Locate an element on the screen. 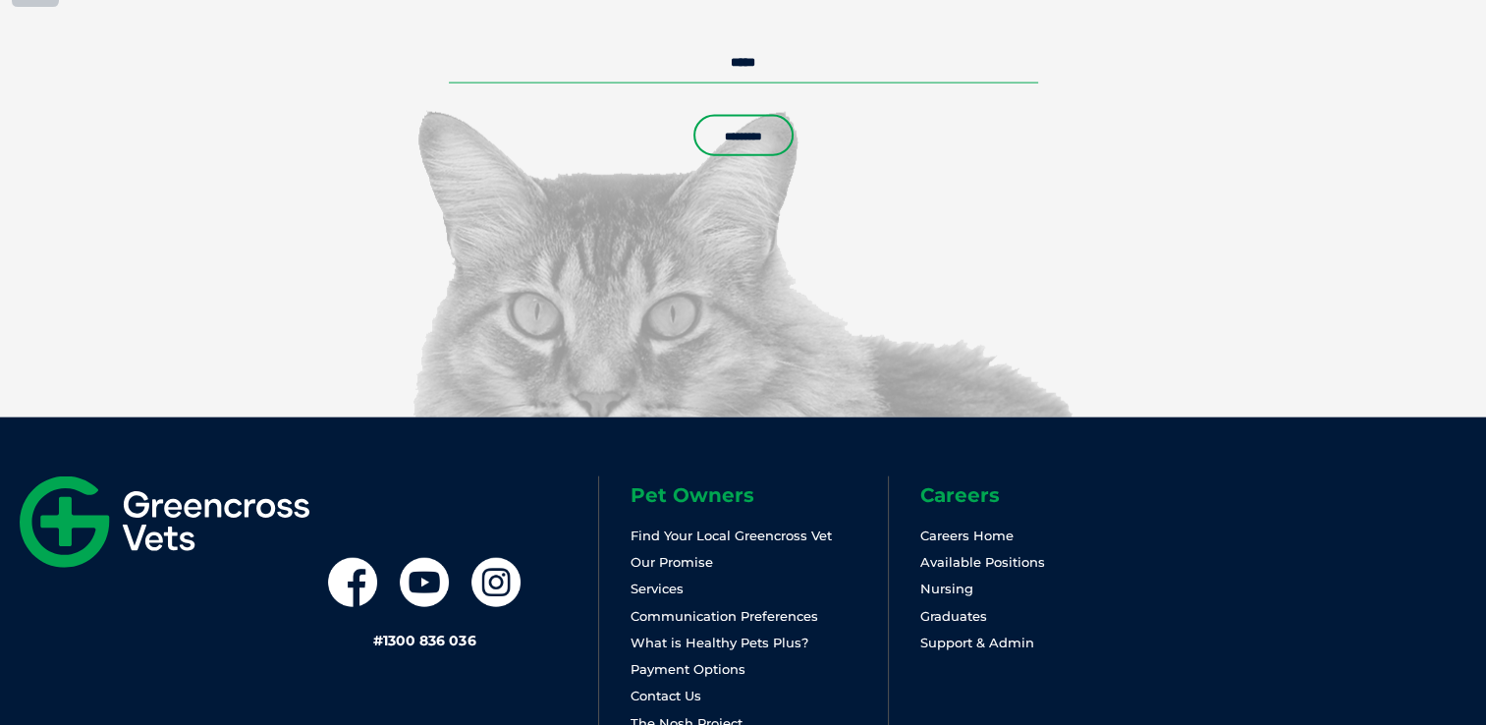  a: Graduates is located at coordinates (954, 616).